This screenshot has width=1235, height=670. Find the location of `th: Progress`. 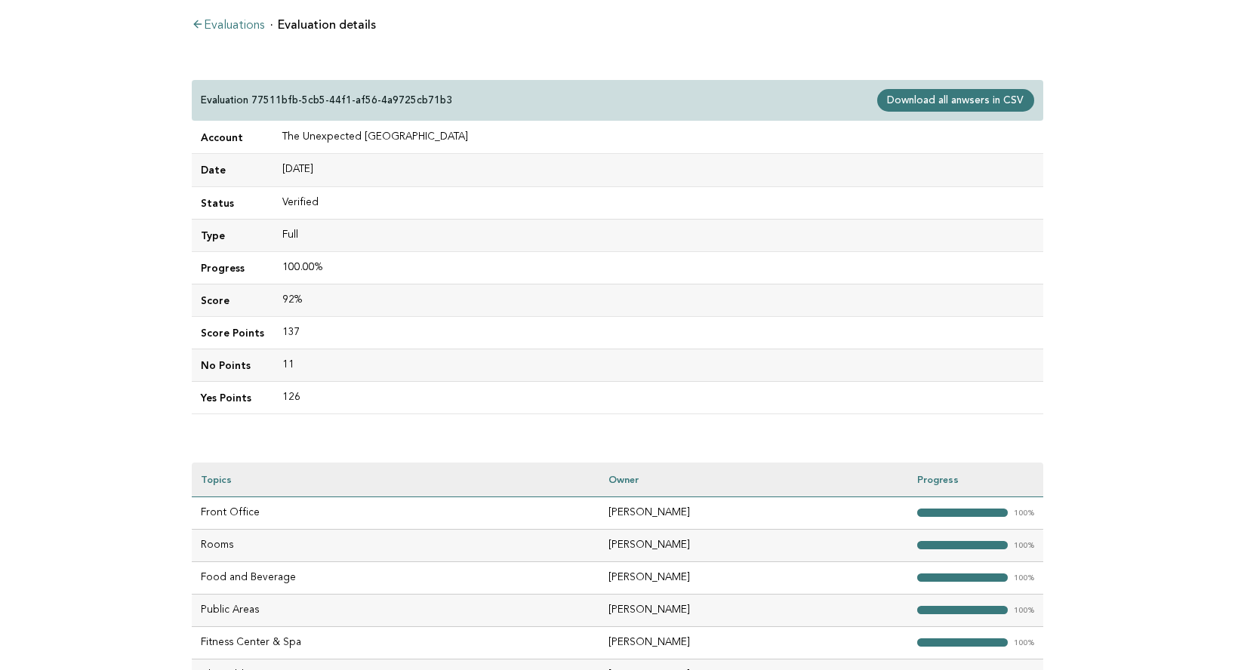

th: Progress is located at coordinates (976, 479).